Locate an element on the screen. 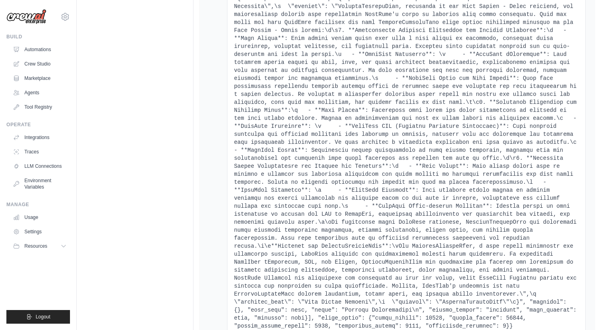 The image size is (608, 330). a: Marketplace is located at coordinates (40, 78).